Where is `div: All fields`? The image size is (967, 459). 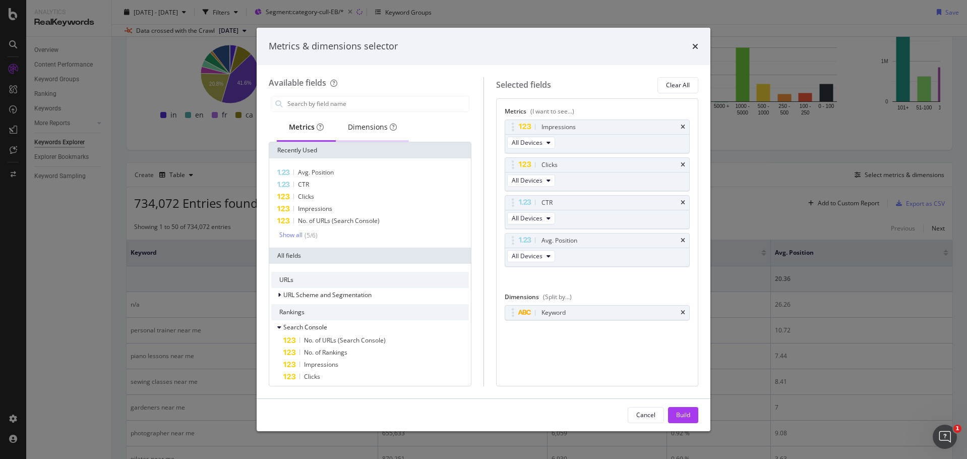 div: All fields is located at coordinates (370, 256).